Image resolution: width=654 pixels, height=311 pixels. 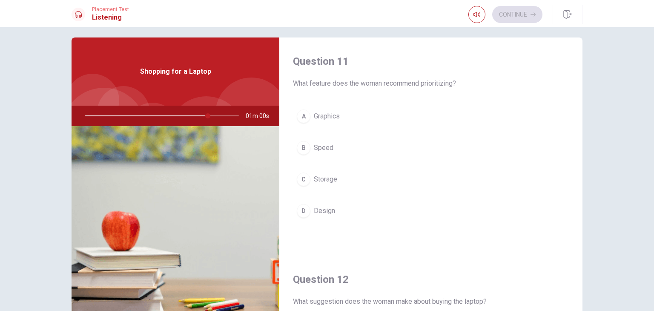 What do you see at coordinates (303, 179) in the screenshot?
I see `div: C` at bounding box center [303, 179].